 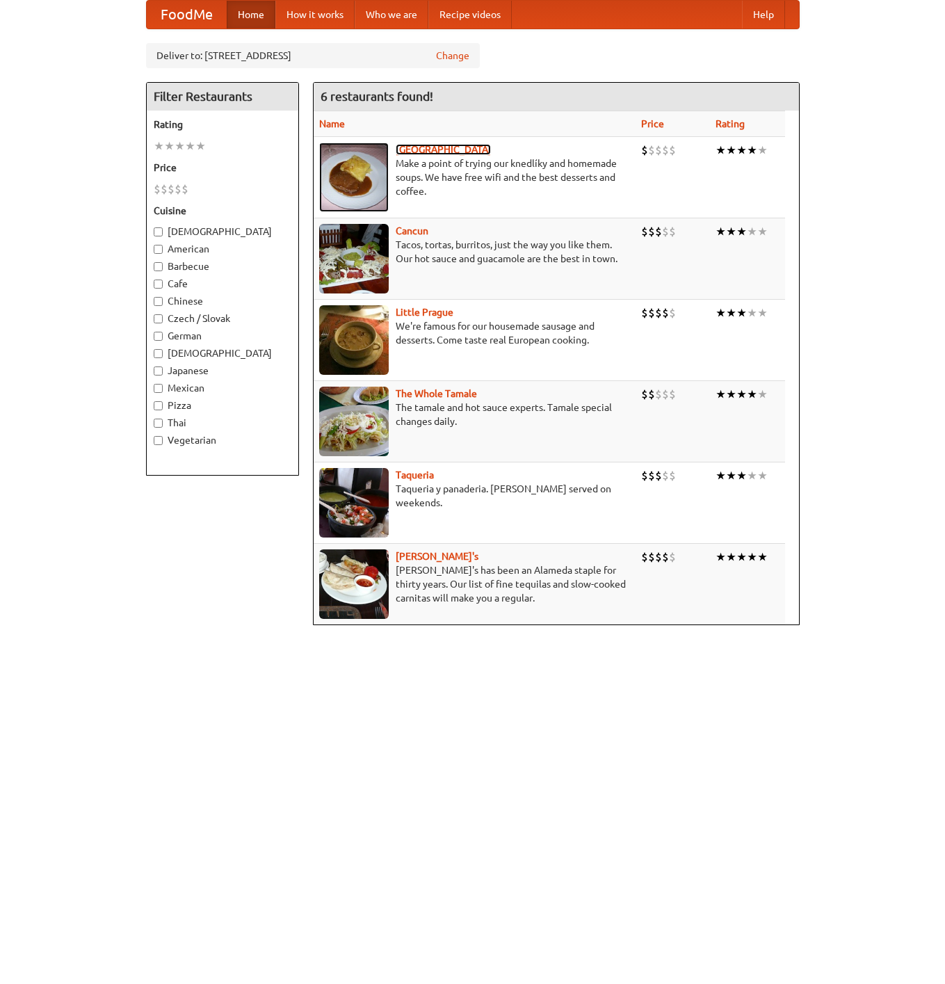 What do you see at coordinates (763, 15) in the screenshot?
I see `a: Help` at bounding box center [763, 15].